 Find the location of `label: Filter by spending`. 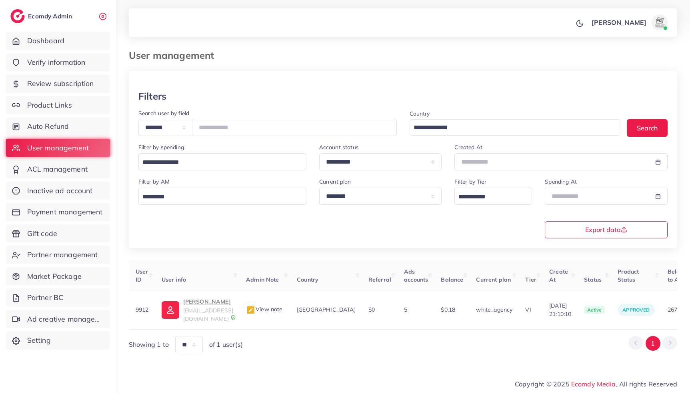

label: Filter by spending is located at coordinates (161, 147).